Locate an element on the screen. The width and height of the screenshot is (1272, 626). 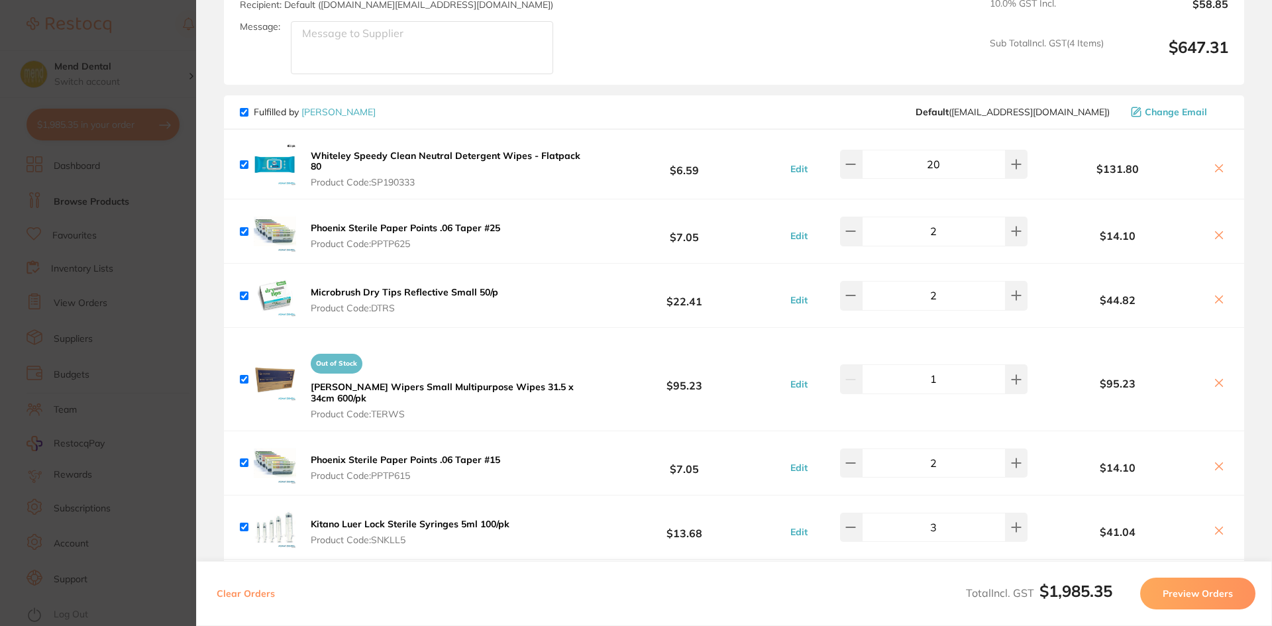
label: Message: is located at coordinates (260, 27).